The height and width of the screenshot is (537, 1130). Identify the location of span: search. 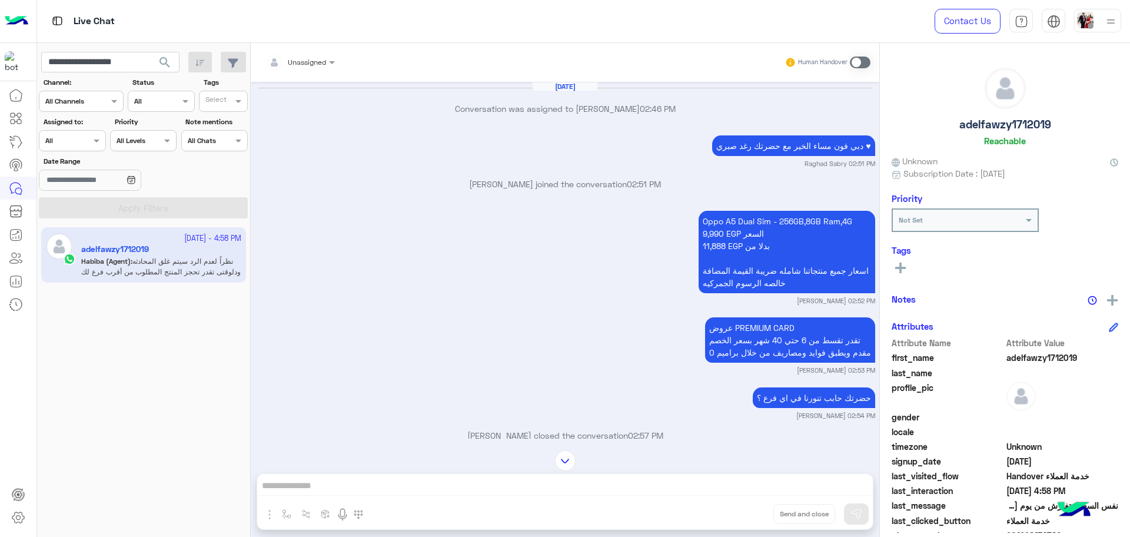
(165, 62).